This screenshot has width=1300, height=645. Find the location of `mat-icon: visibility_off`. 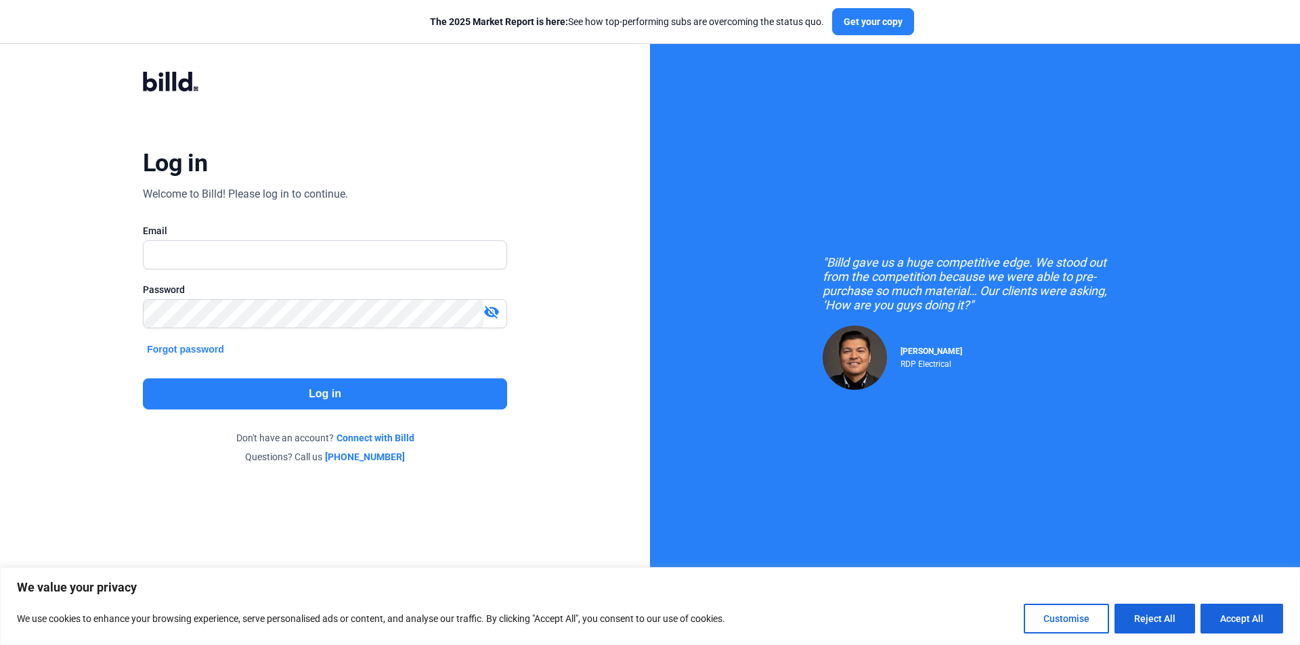

mat-icon: visibility_off is located at coordinates (491, 312).